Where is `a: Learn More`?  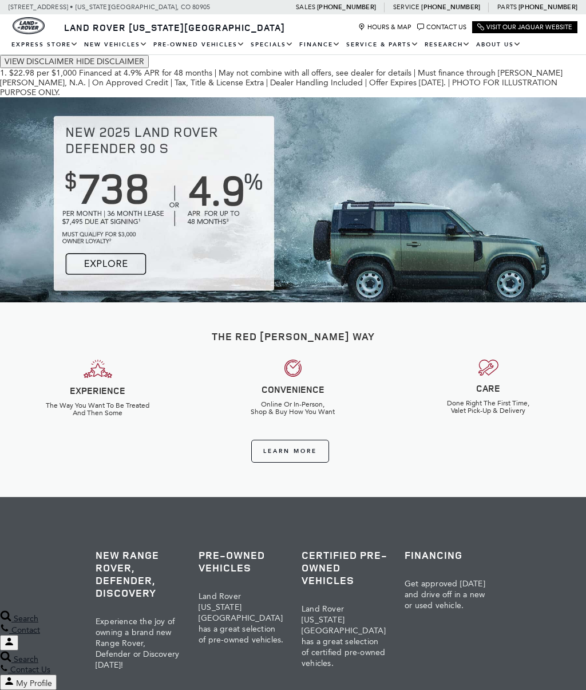 a: Learn More is located at coordinates (290, 451).